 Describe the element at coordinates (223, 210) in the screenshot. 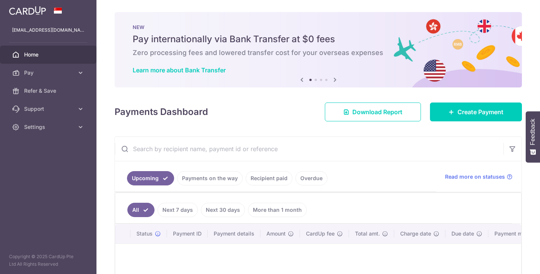

I see `a: Next 30 days` at that location.